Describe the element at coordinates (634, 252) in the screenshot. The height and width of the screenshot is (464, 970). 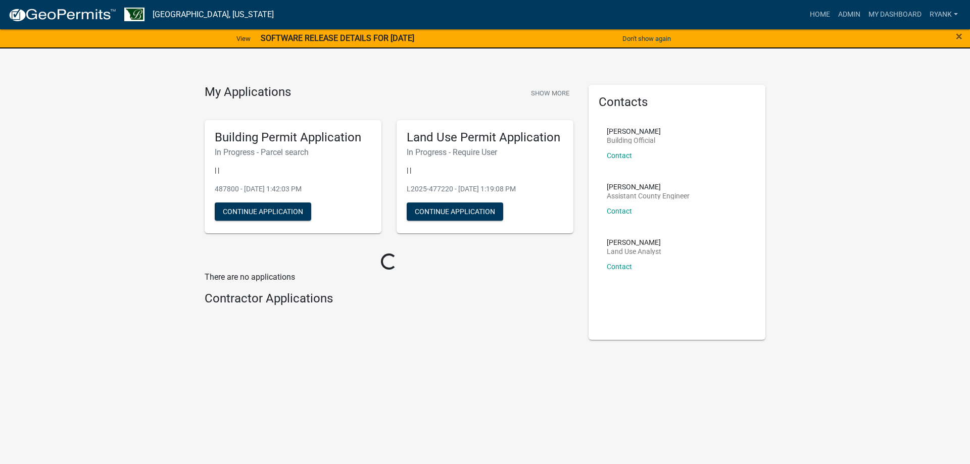
I see `p: Land Use Analyst` at that location.